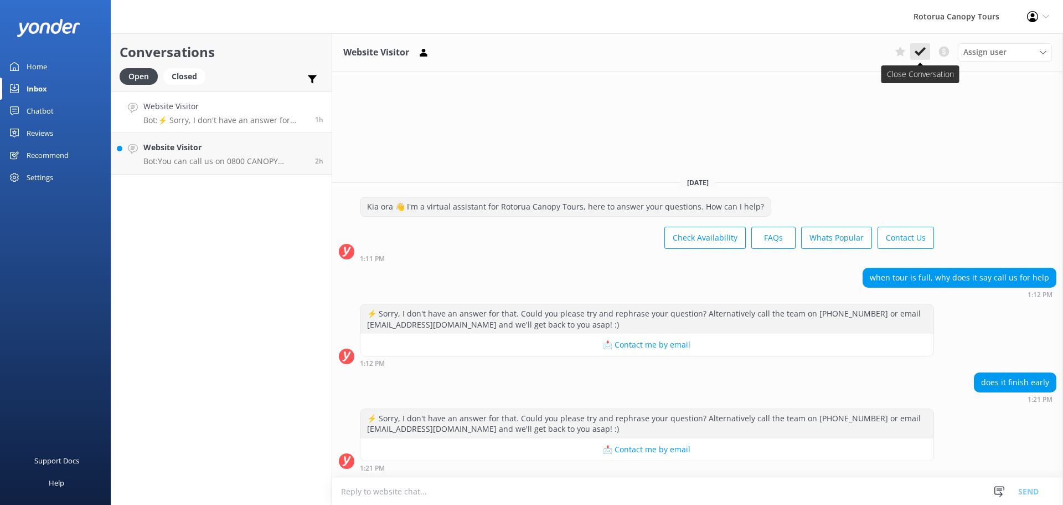 The image size is (1063, 505). I want to click on div: Assign User, so click(1005, 52).